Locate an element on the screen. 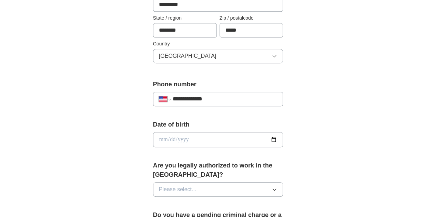 Image resolution: width=436 pixels, height=217 pixels. label: Date of birth is located at coordinates (218, 125).